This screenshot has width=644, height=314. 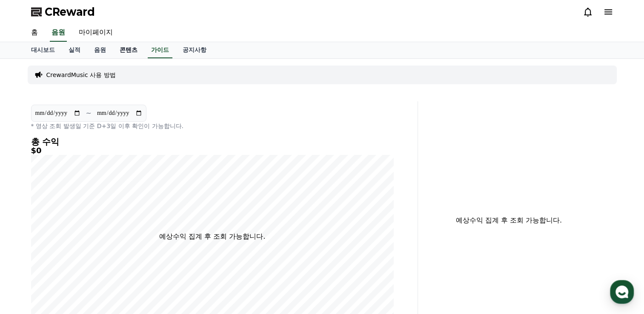 What do you see at coordinates (194, 50) in the screenshot?
I see `a: 공지사항` at bounding box center [194, 50].